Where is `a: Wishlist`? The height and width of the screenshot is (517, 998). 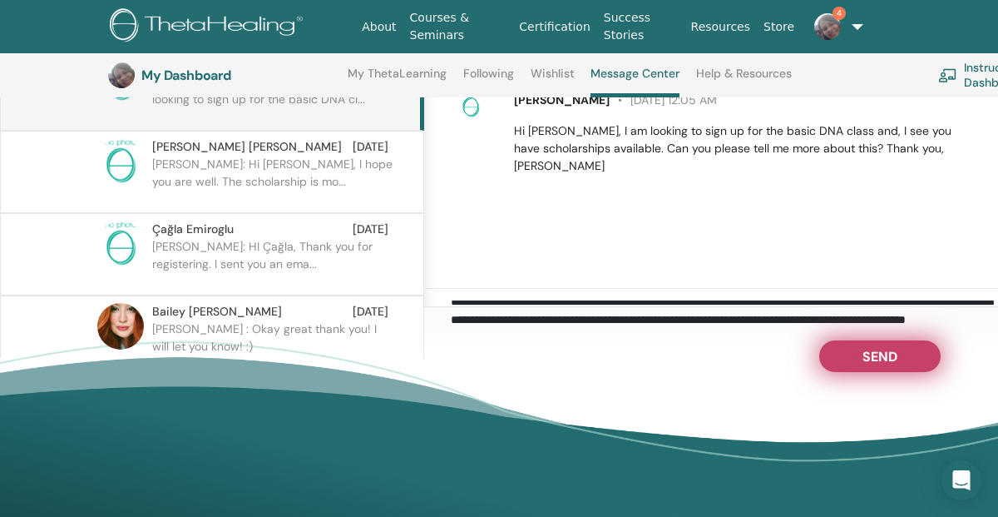 a: Wishlist is located at coordinates (552, 80).